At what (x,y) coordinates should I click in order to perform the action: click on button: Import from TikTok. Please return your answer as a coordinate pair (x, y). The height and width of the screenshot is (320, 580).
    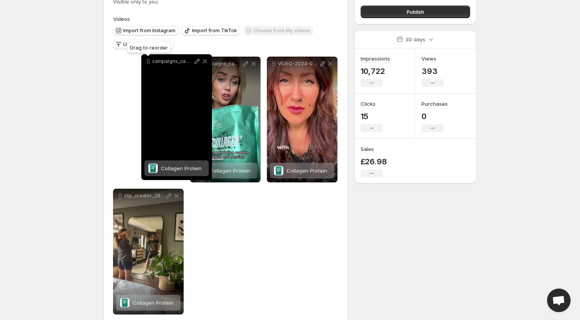
    Looking at the image, I should click on (211, 31).